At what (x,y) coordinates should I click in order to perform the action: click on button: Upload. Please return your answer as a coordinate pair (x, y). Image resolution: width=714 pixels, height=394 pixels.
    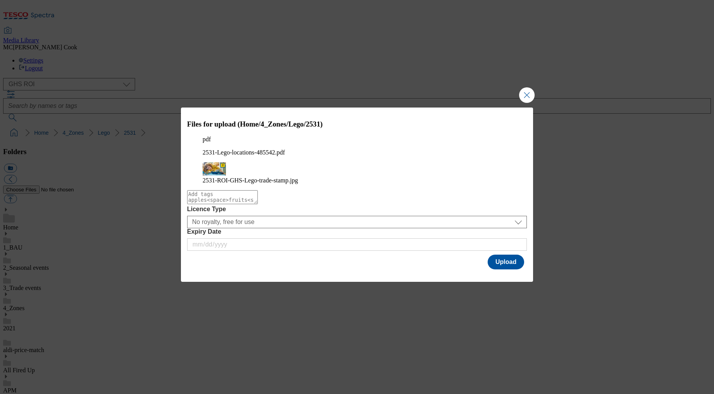
    Looking at the image, I should click on (506, 262).